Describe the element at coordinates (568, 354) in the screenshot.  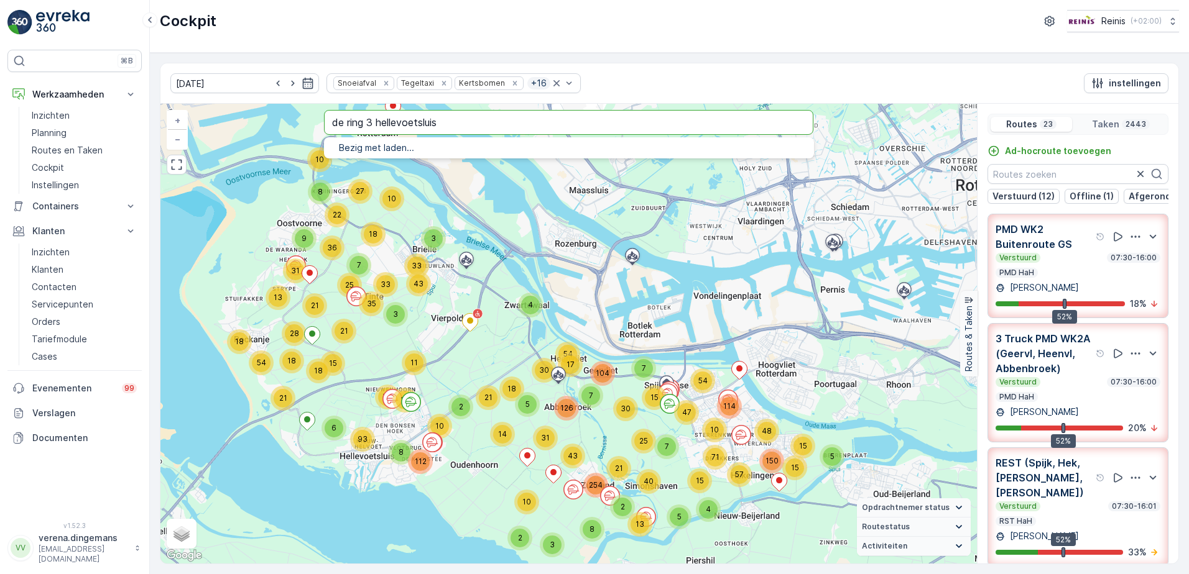
I see `div: 54` at that location.